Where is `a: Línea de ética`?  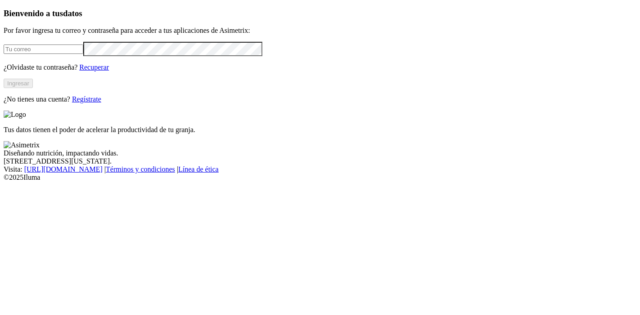
a: Línea de ética is located at coordinates (198, 169).